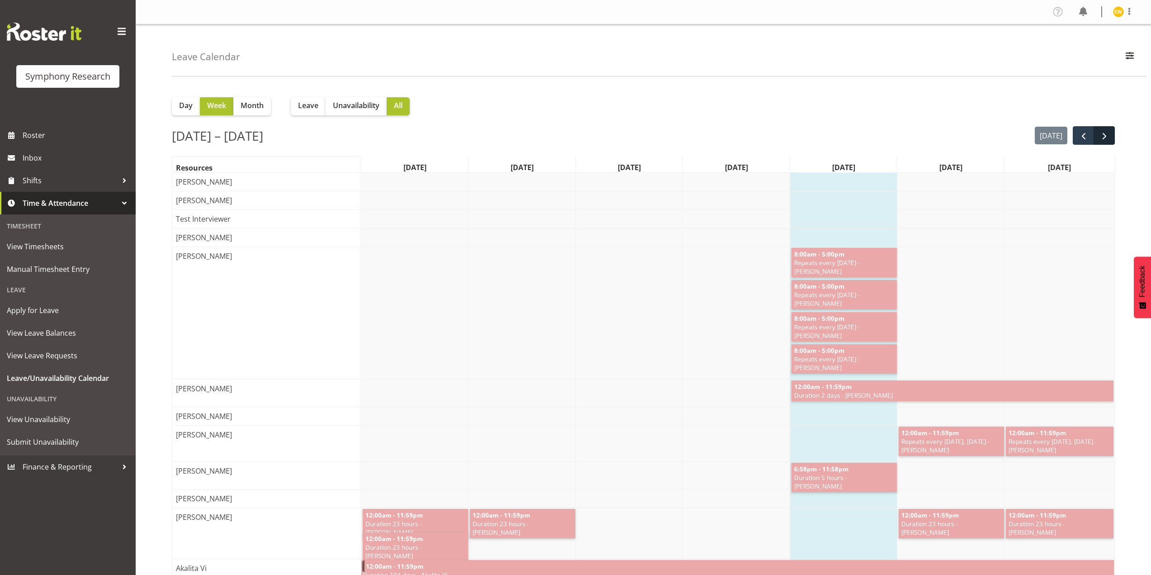  Describe the element at coordinates (186, 106) in the screenshot. I see `button: Day` at that location.